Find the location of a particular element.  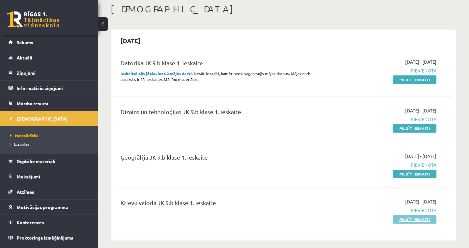

div: Datorika JK 9.b klase 1. ieskaite is located at coordinates (224, 64).